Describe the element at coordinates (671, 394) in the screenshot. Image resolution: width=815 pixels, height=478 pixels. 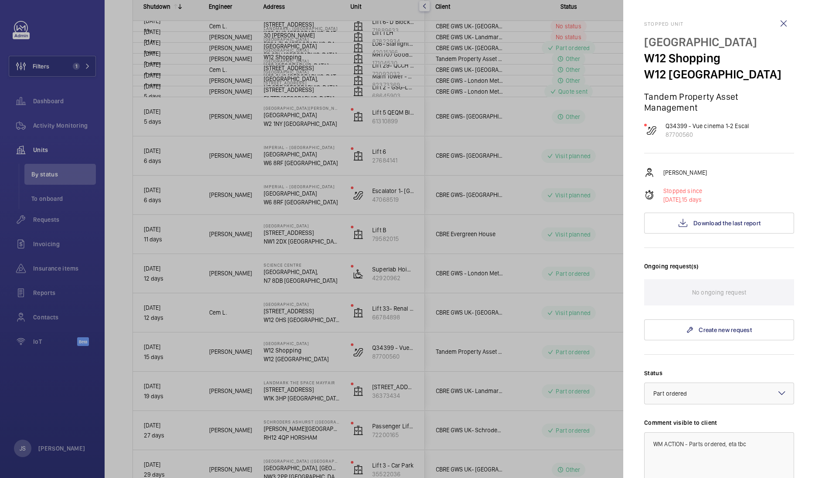
I see `span: Part ordered` at that location.